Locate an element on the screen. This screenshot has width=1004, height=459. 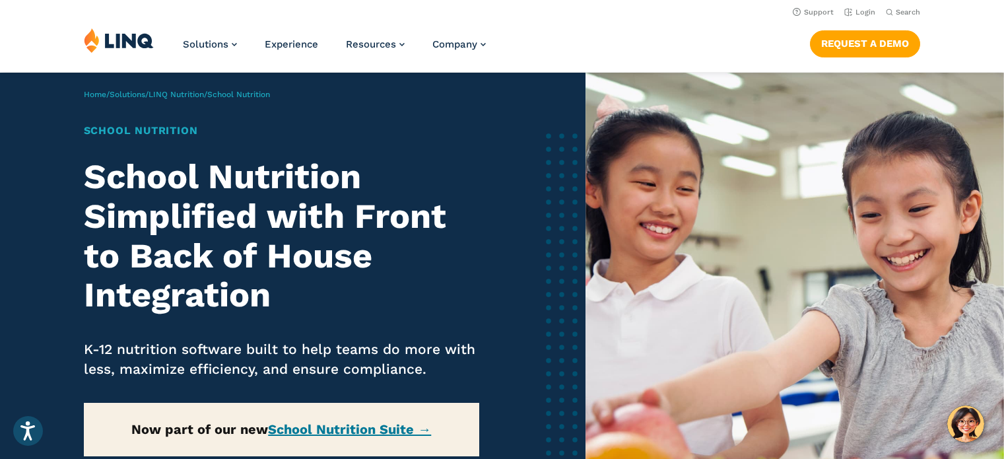
a: School Nutrition Suite → is located at coordinates (349, 429).